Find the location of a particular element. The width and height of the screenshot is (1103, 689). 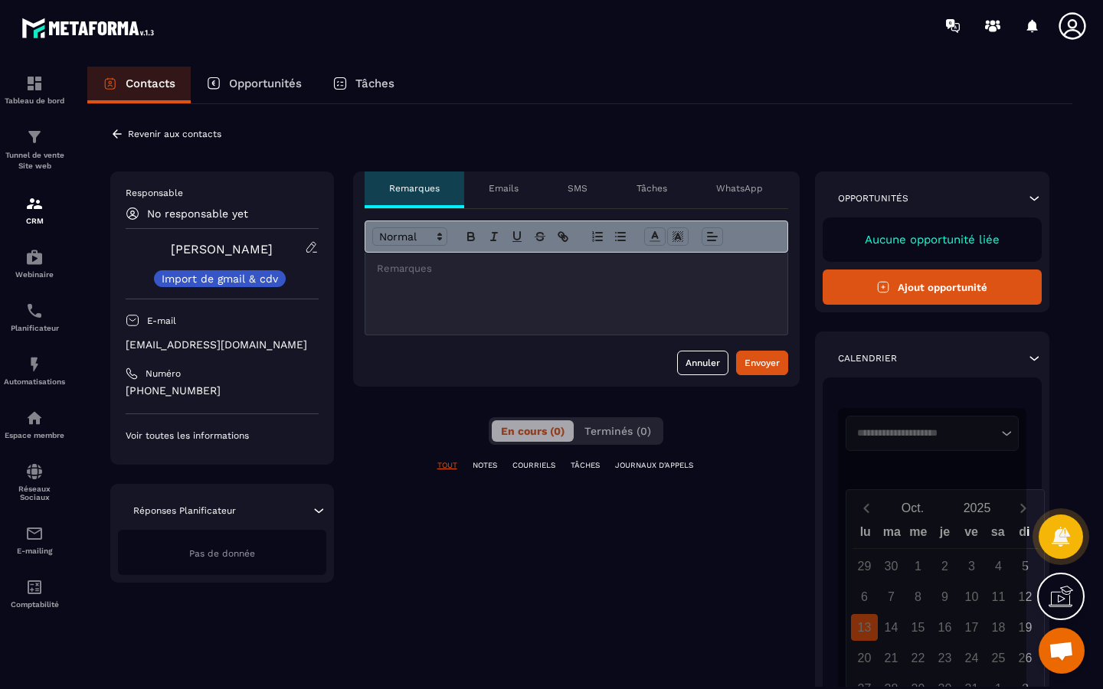

a: Tâches is located at coordinates (363, 85).